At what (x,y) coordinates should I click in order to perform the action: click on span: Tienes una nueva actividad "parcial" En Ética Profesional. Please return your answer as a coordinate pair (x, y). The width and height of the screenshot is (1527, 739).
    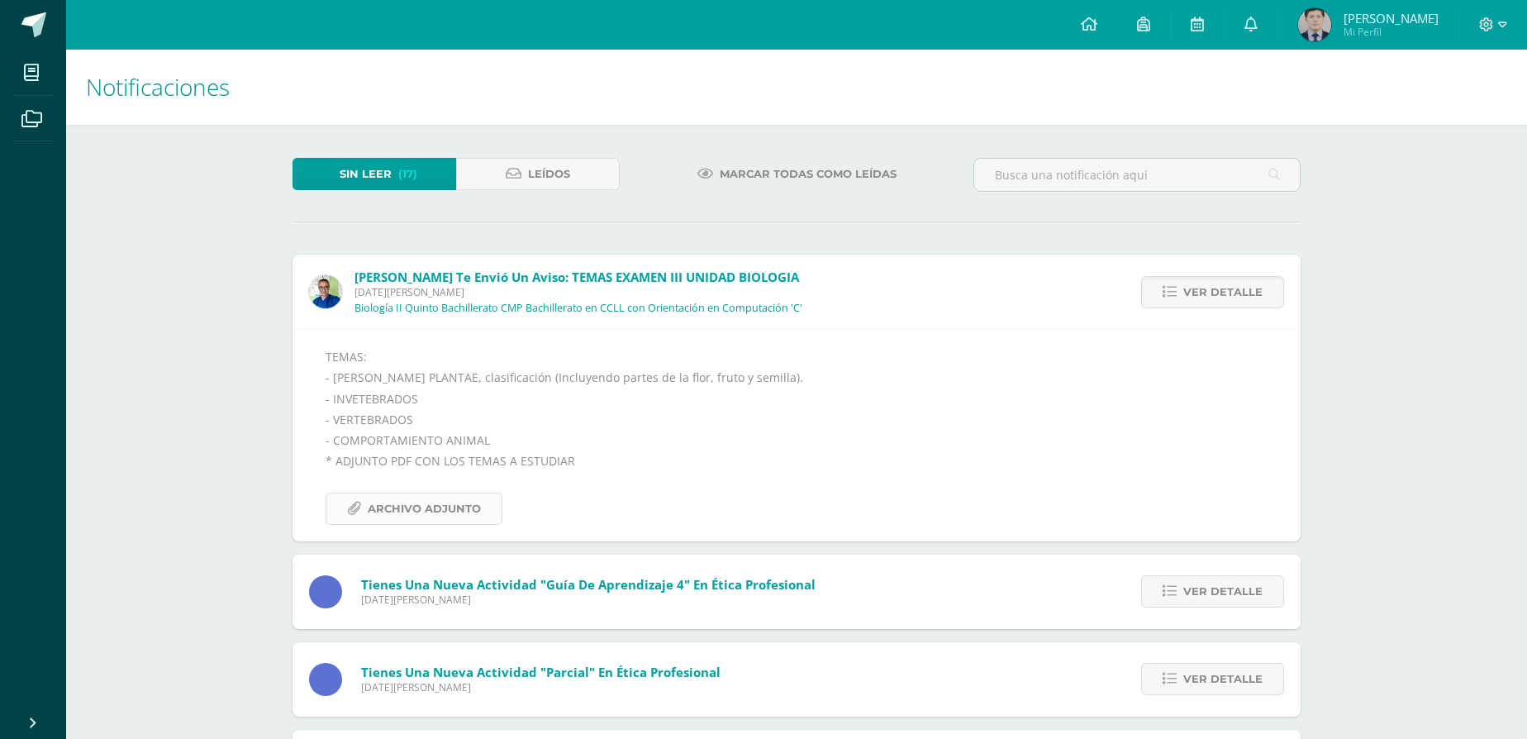
    Looking at the image, I should click on (541, 672).